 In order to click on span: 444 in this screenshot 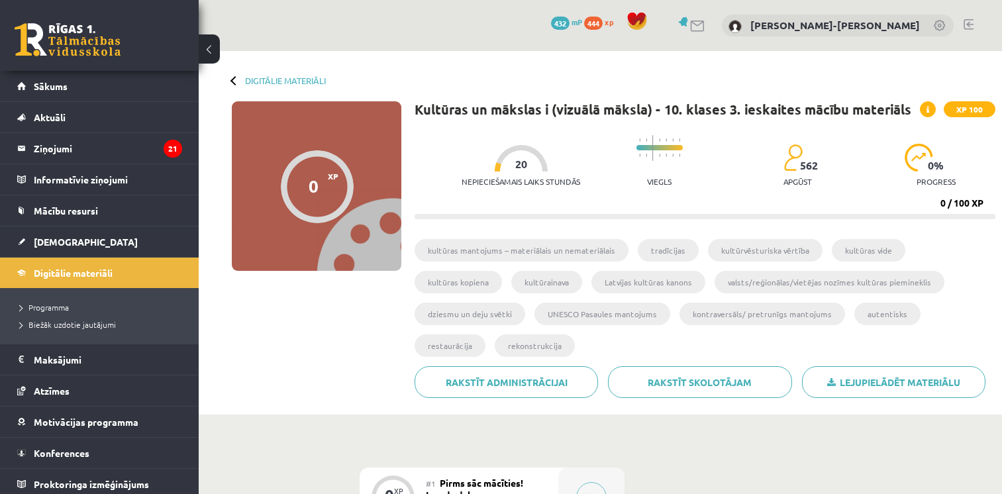, I will do `click(593, 23)`.